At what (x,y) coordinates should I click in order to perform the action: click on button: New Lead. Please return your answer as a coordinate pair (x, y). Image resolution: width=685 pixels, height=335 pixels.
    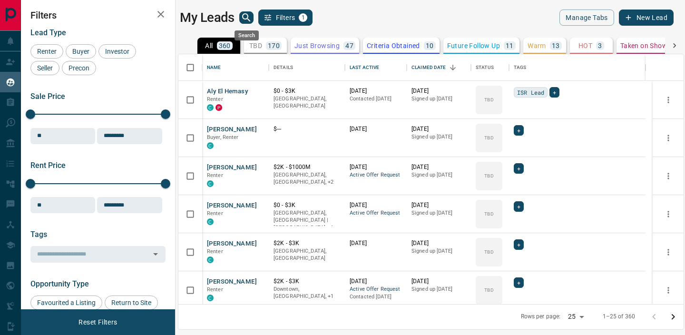
    Looking at the image, I should click on (646, 18).